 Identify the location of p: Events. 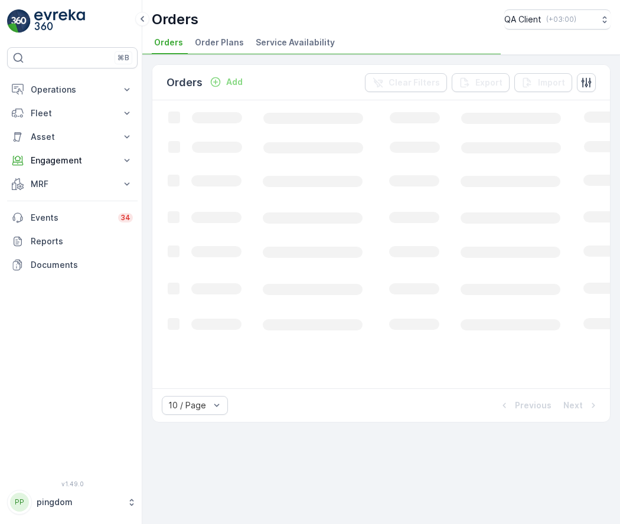
(71, 218).